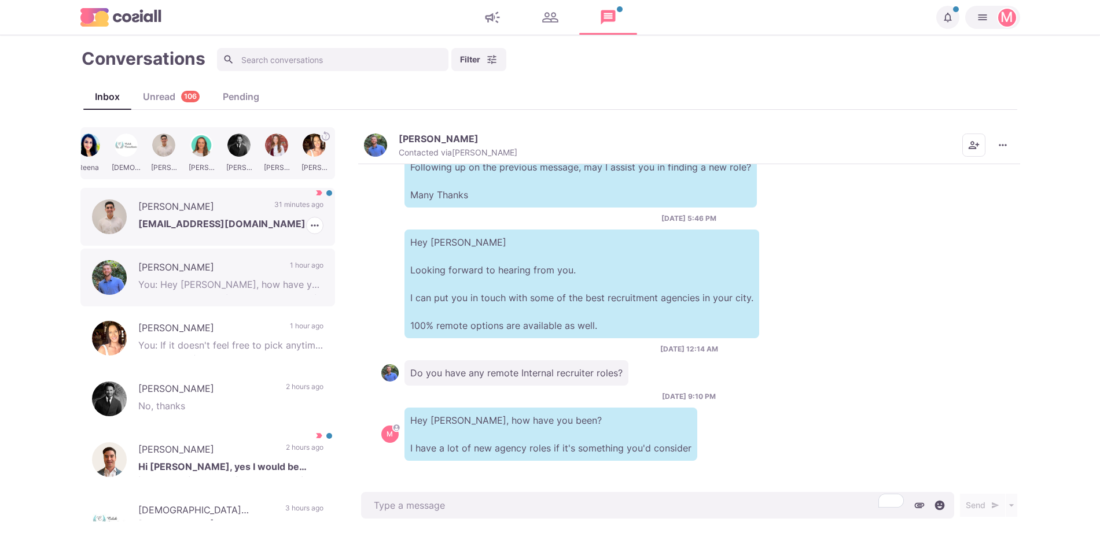 The height and width of the screenshot is (533, 1100). What do you see at coordinates (657, 506) in the screenshot?
I see `textarea: To enrich screen reader interactions, please activate Accessibility in Grammarly extension settings` at bounding box center [657, 506].